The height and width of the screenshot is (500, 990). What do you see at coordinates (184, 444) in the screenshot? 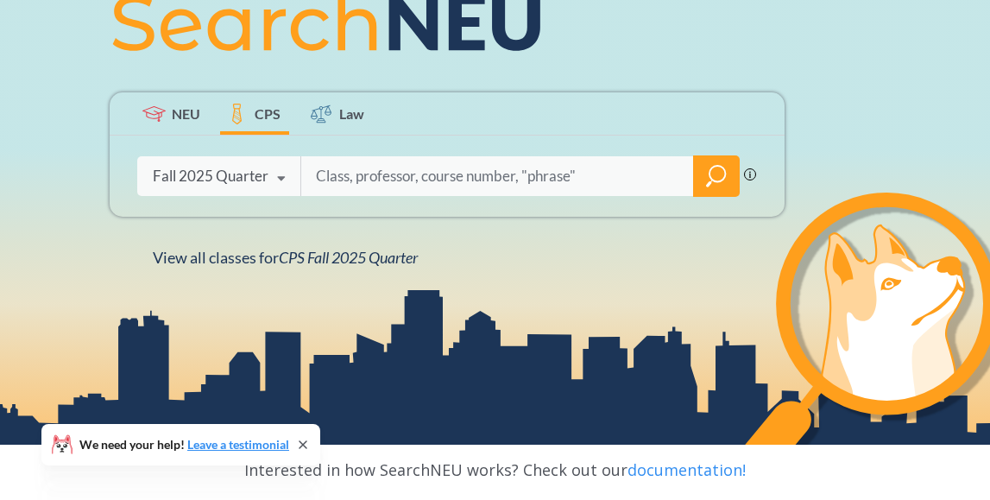
I see `span: We need your help!` at bounding box center [184, 444].